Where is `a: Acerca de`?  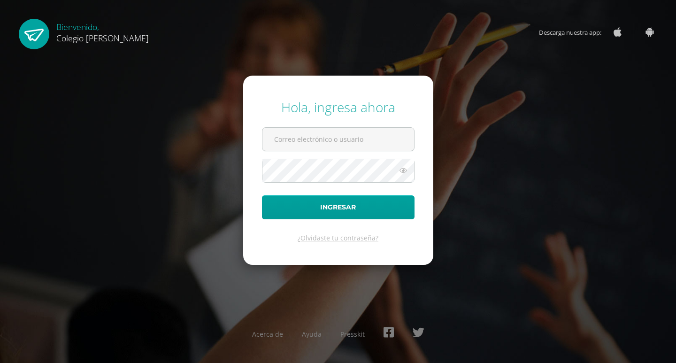 a: Acerca de is located at coordinates (268, 334).